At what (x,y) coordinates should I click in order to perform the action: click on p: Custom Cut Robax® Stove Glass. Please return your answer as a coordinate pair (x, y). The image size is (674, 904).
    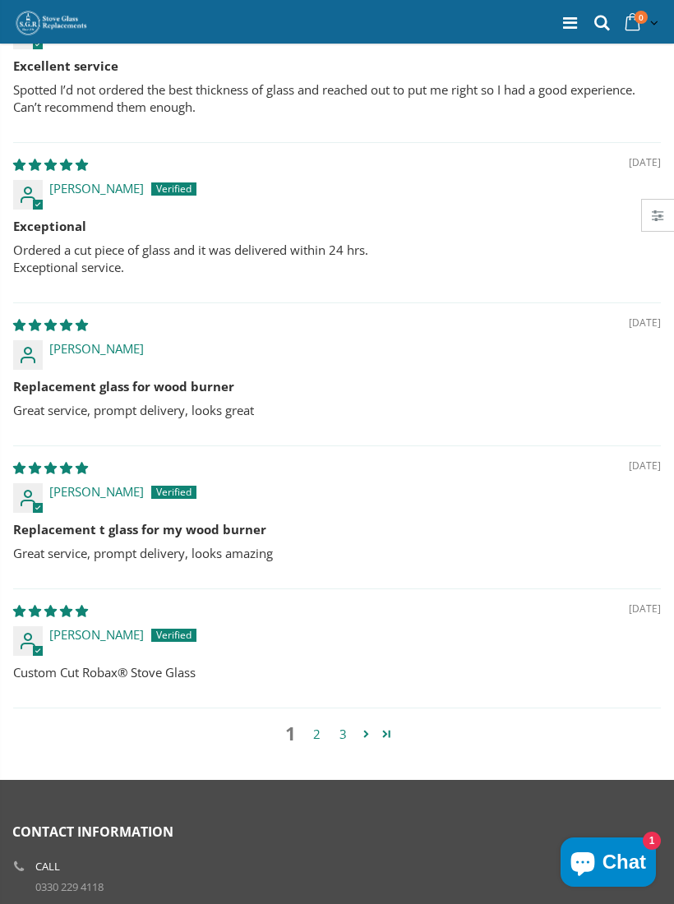
    Looking at the image, I should click on (337, 672).